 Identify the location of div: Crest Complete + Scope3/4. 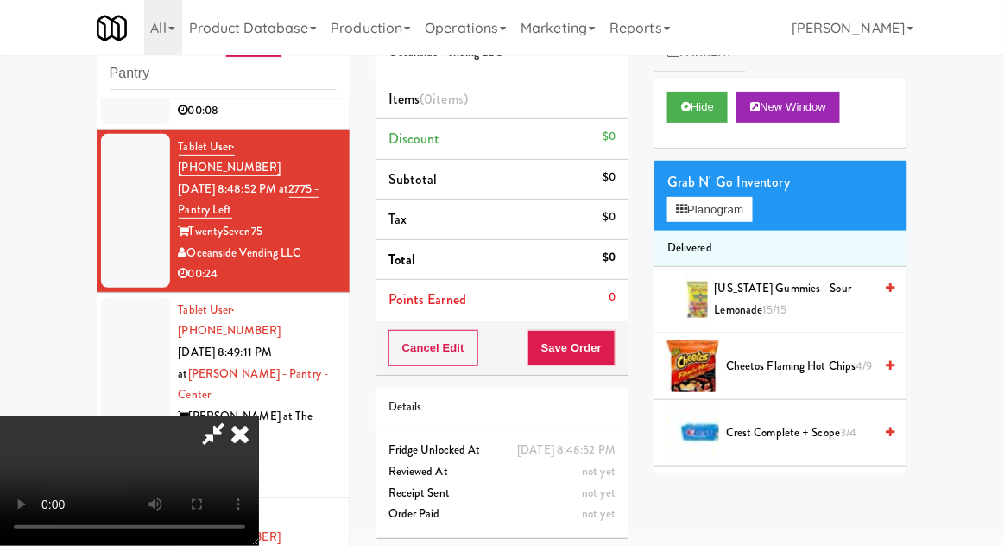
(806, 433).